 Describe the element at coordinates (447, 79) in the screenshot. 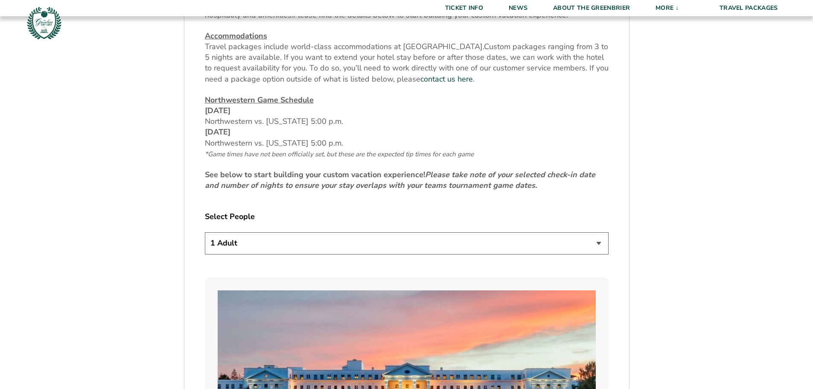

I see `a: contact us here` at that location.